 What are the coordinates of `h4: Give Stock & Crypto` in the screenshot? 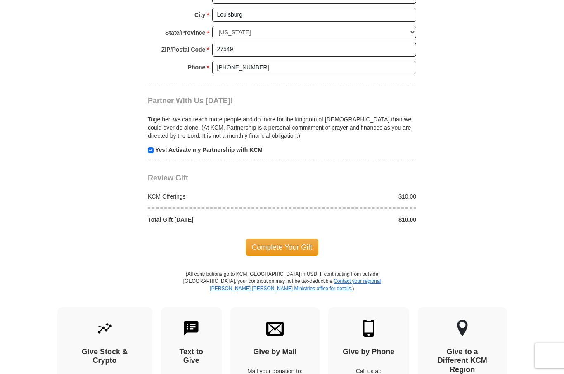 It's located at (105, 356).